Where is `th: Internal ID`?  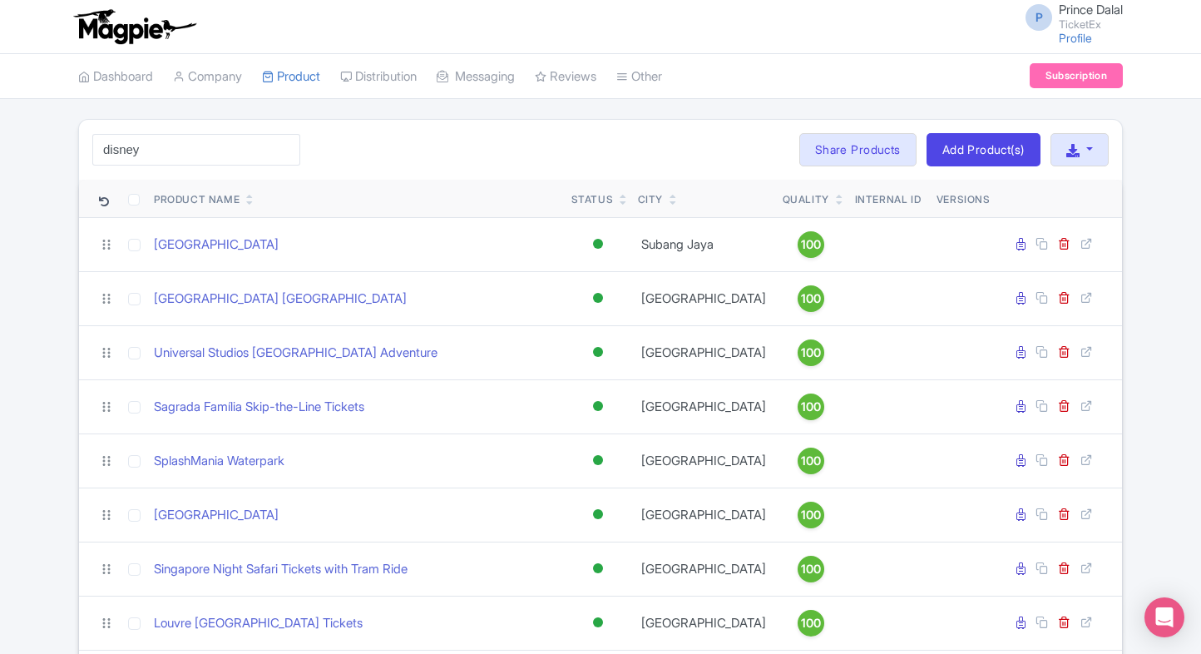
th: Internal ID is located at coordinates (887, 199).